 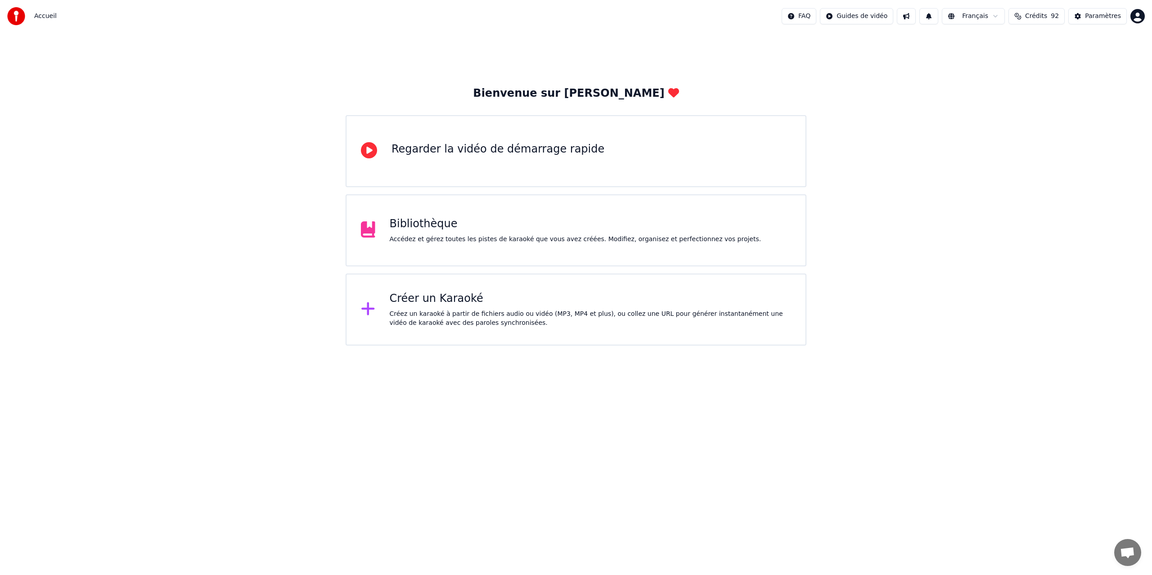 I want to click on div: Créez un karaoké à partir de fichiers audio ou vidéo (MP3, MP4 et plus), ou collez une URL pour g..., so click(x=590, y=318).